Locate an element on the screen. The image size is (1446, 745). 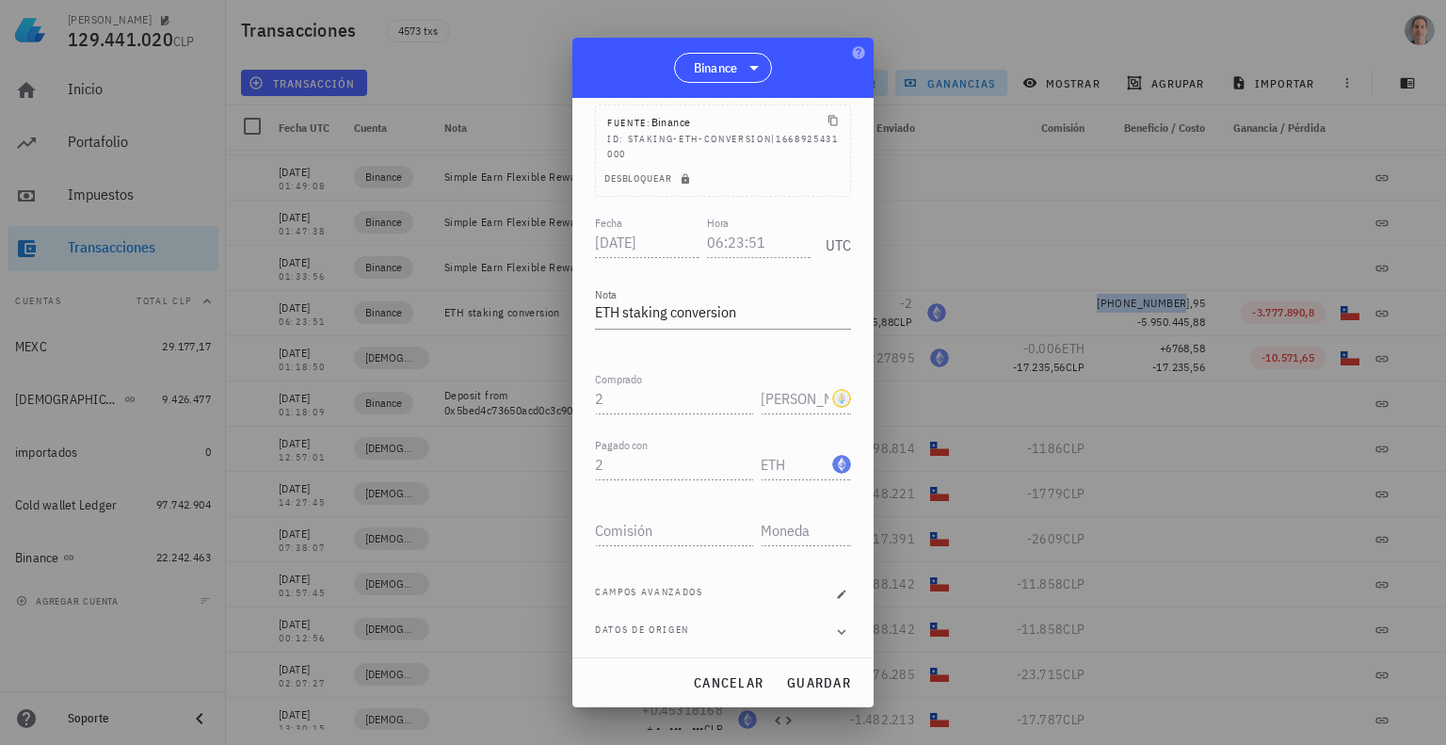
label: Hora is located at coordinates (718, 222).